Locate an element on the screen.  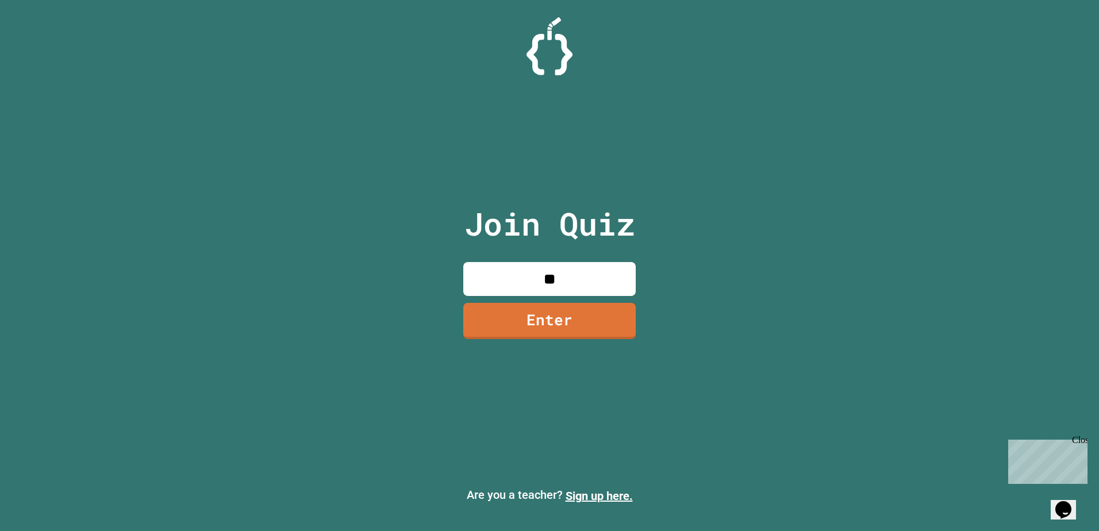
div: Chat with us now!Close is located at coordinates (42, 39).